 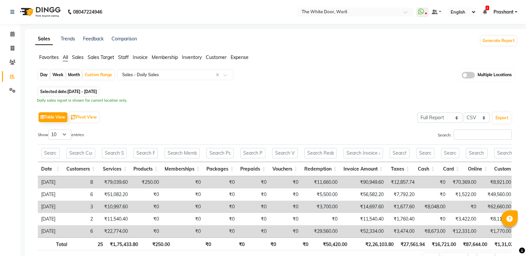 What do you see at coordinates (321, 182) in the screenshot?
I see `td: ₹11,660.00` at bounding box center [321, 182].